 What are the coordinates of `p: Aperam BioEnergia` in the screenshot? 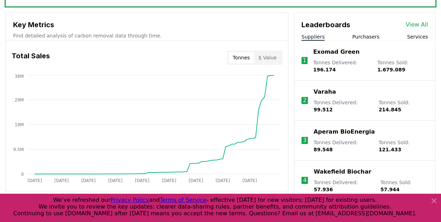 It's located at (344, 132).